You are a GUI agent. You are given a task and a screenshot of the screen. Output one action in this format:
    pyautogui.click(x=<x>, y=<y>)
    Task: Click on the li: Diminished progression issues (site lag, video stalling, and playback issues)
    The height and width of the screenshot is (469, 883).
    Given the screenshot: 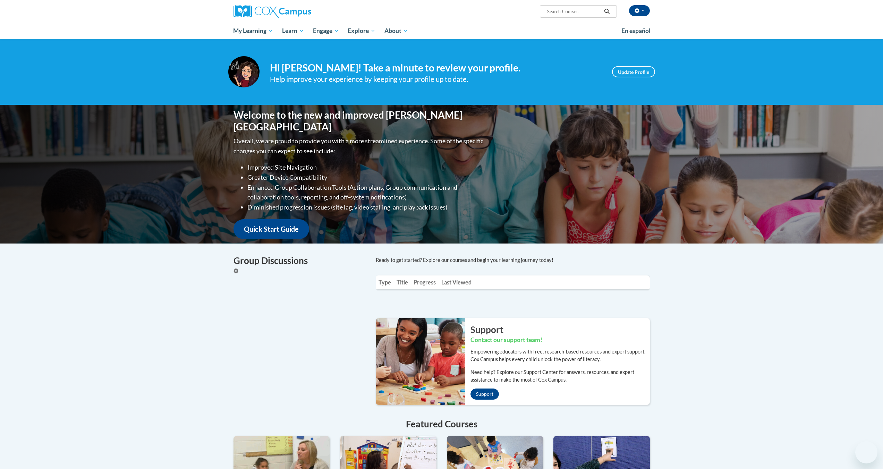 What is the action you would take?
    pyautogui.click(x=366, y=207)
    